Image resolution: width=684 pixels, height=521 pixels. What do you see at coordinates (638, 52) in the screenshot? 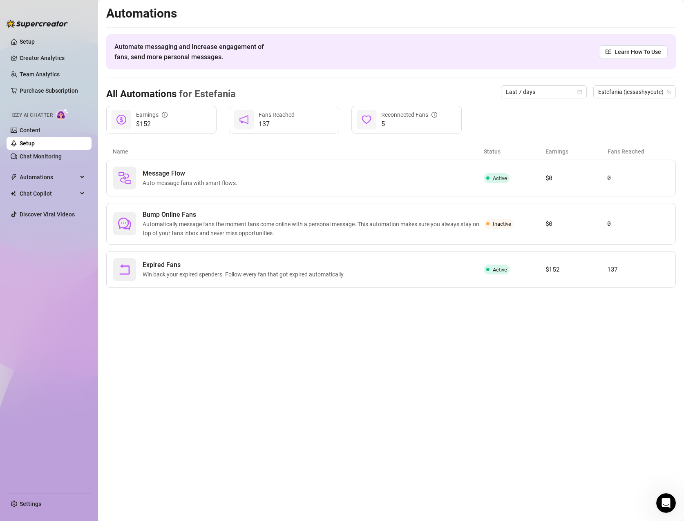
I see `span: Learn How To Use` at bounding box center [638, 52].